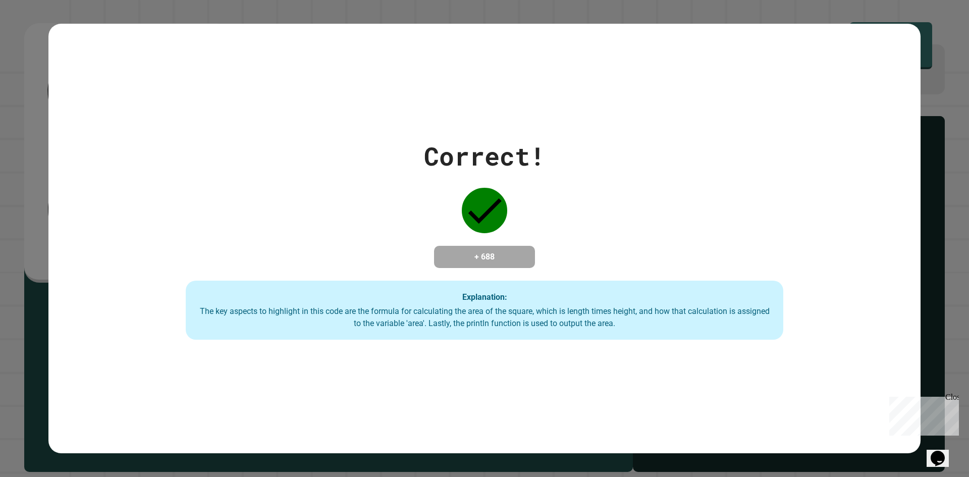 The width and height of the screenshot is (969, 477). What do you see at coordinates (484, 257) in the screenshot?
I see `h4: + 688` at bounding box center [484, 257].